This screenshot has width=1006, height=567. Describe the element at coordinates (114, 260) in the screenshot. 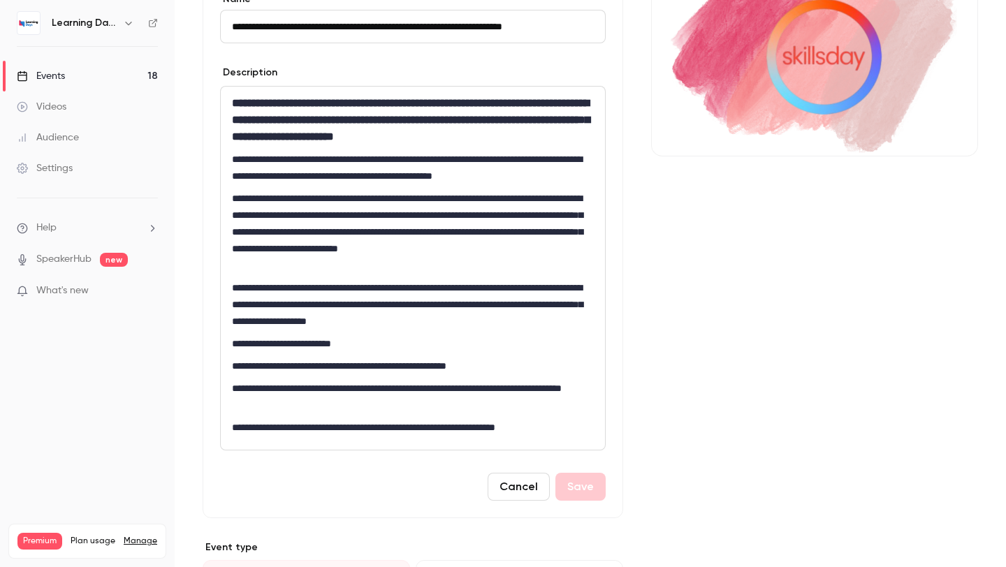

I see `span: new` at that location.